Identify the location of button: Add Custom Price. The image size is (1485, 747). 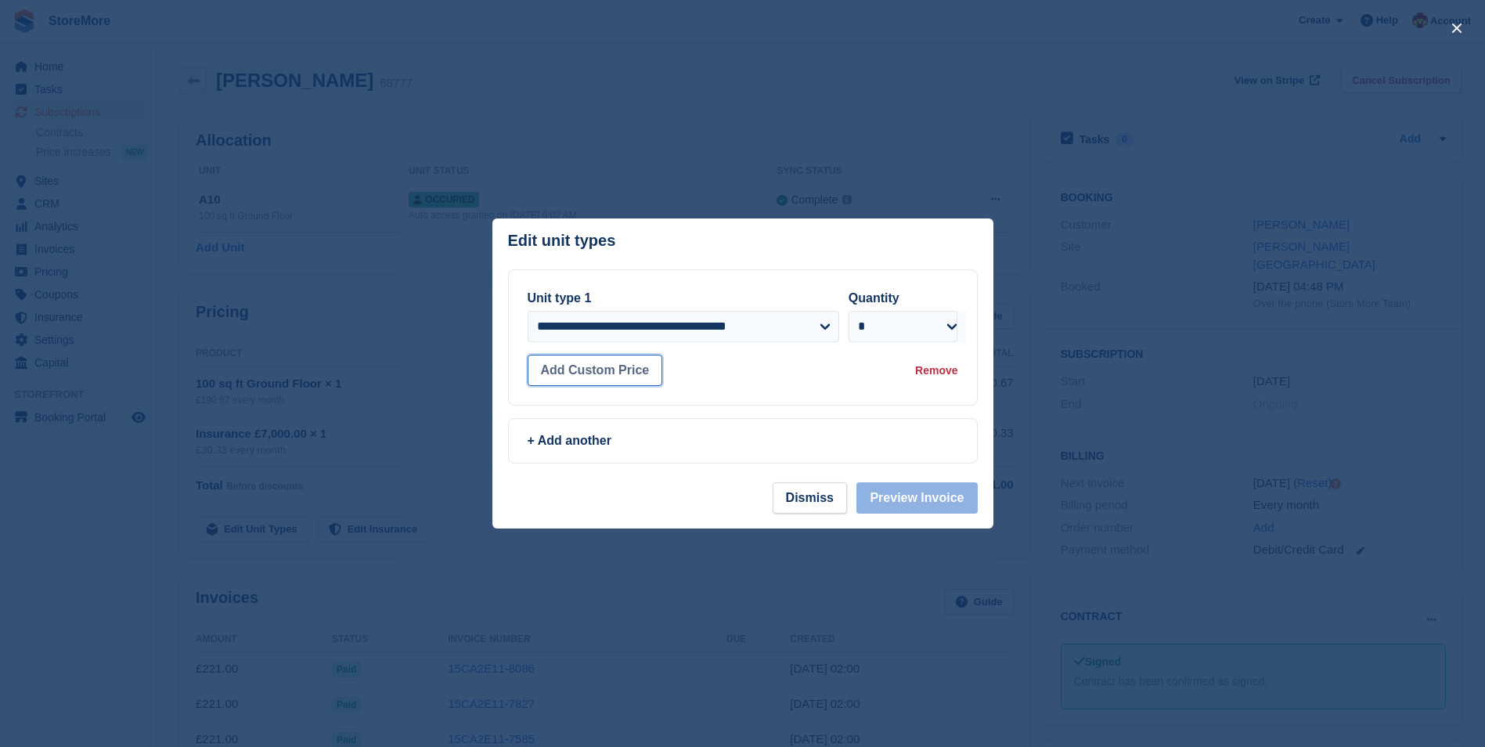
(595, 370).